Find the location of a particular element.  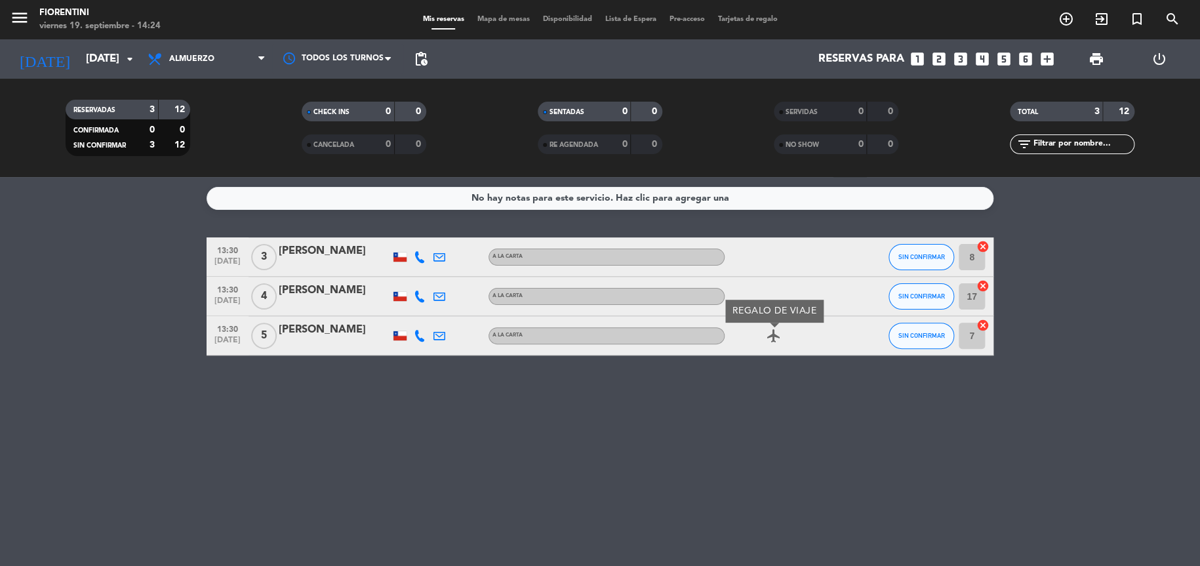

span: Tarjetas de regalo is located at coordinates (748, 19).